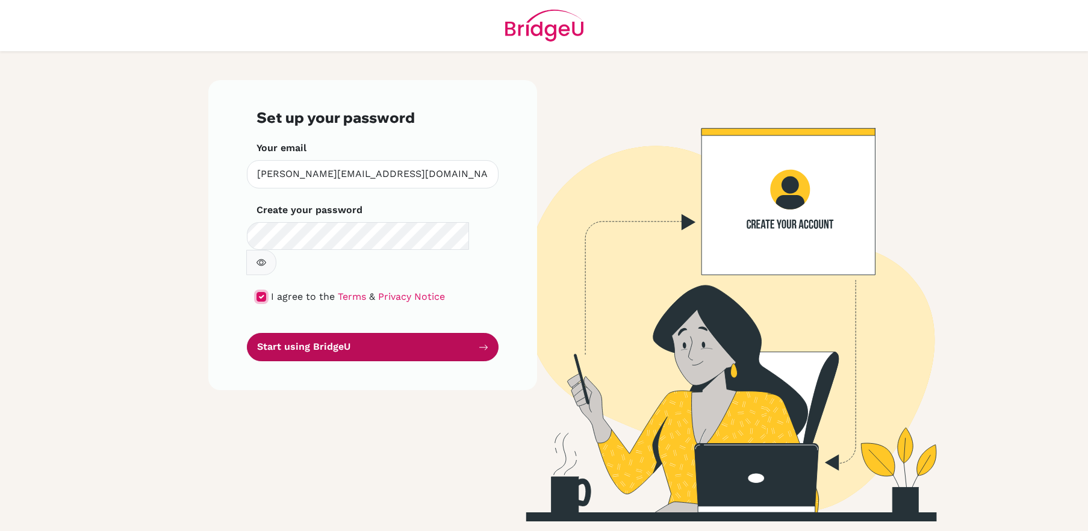 The image size is (1088, 531). I want to click on a: Terms, so click(352, 296).